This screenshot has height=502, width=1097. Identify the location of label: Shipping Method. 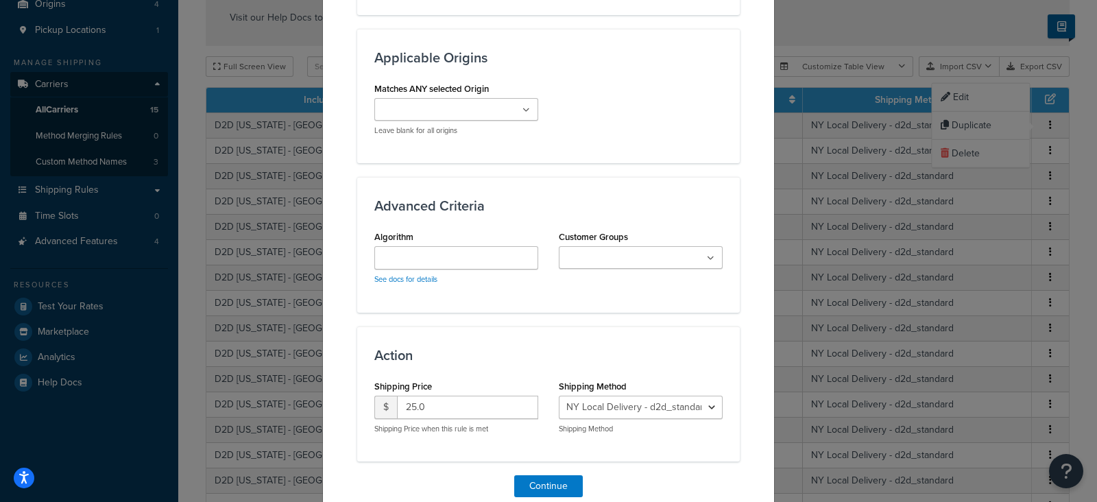
(593, 386).